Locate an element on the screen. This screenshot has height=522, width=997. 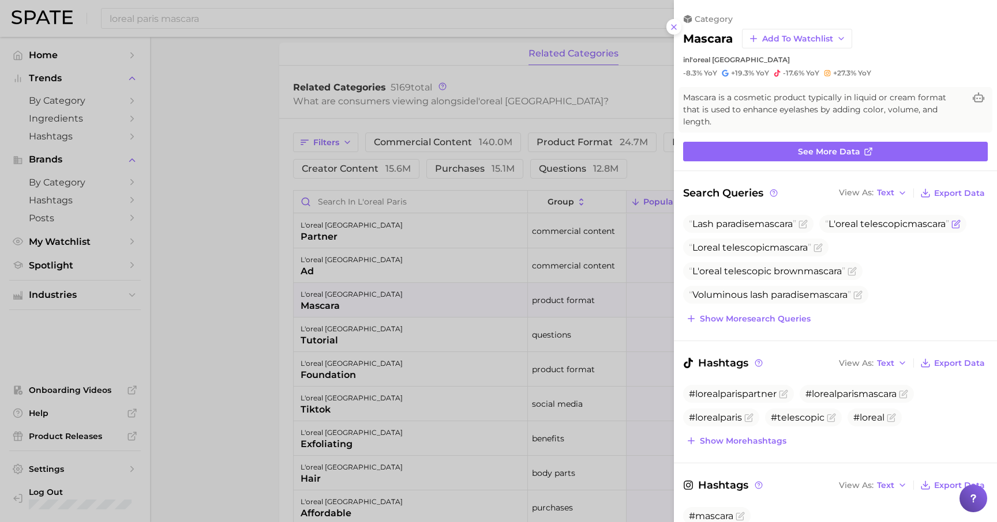
span: Loreal telescopic is located at coordinates (750, 247).